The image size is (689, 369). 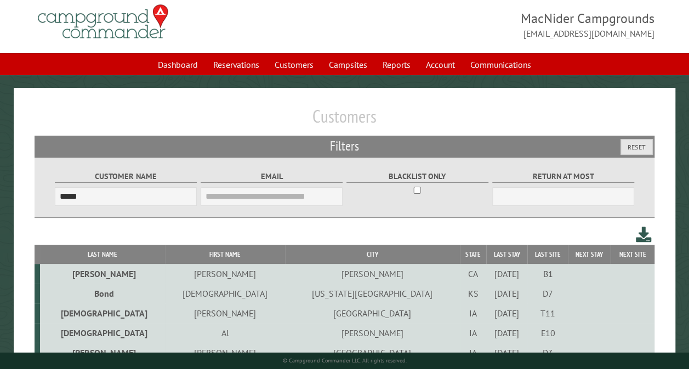 I want to click on a: Communications, so click(x=500, y=65).